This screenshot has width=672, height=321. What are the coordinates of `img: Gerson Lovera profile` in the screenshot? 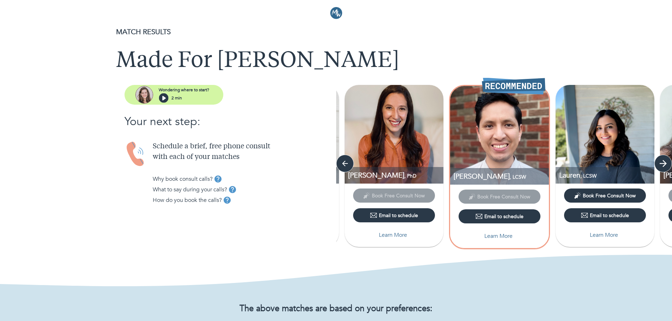 It's located at (500, 135).